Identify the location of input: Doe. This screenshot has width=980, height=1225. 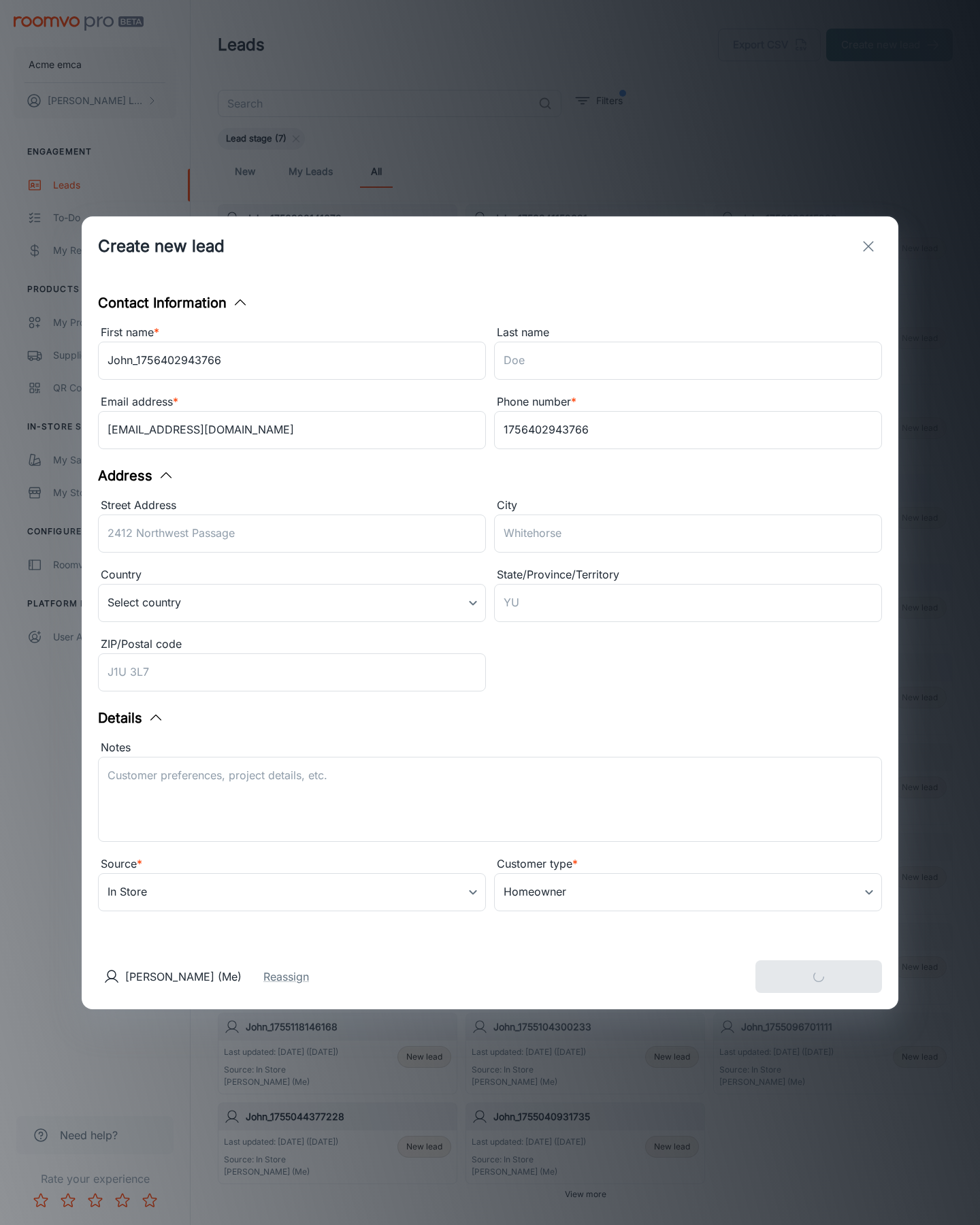
(688, 361).